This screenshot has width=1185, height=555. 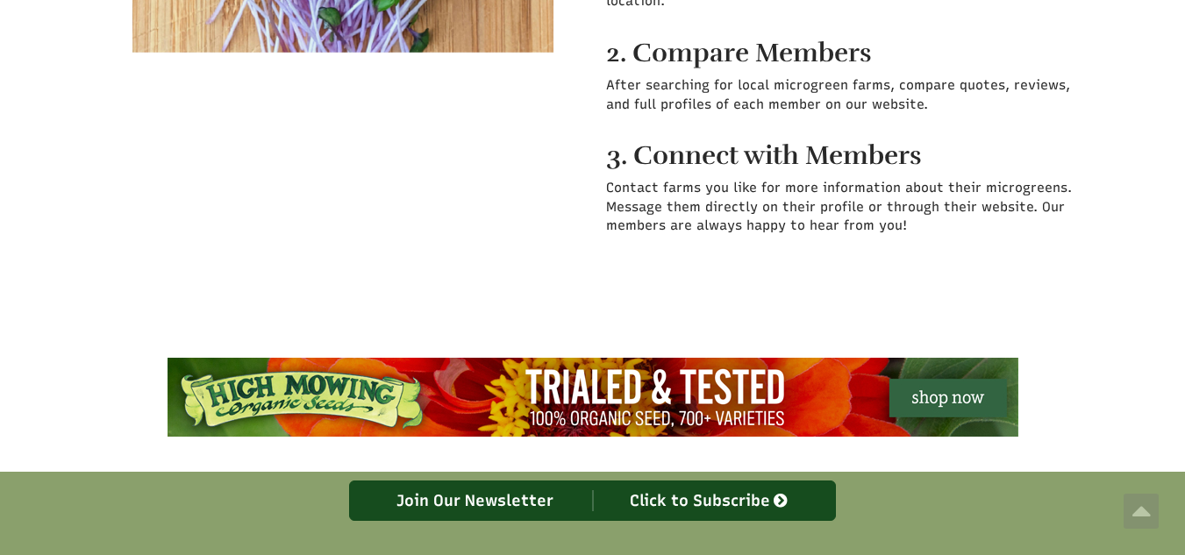 What do you see at coordinates (843, 207) in the screenshot?
I see `p: Contact farms you like for more information about their microgreens. Message them directly on the...` at bounding box center [843, 207].